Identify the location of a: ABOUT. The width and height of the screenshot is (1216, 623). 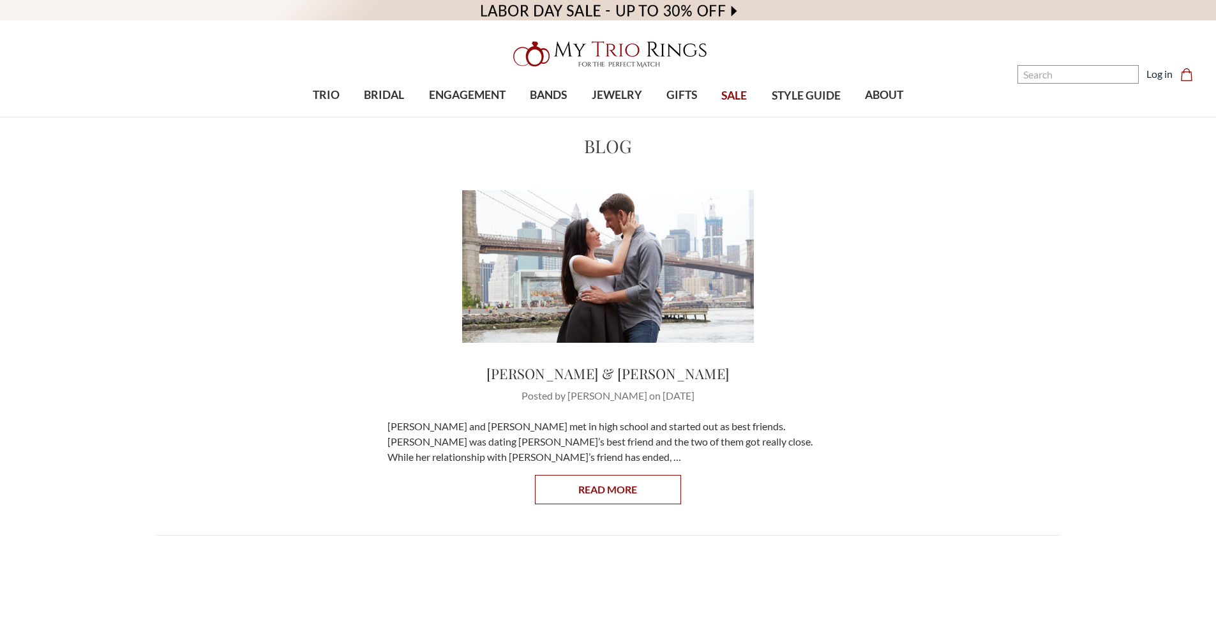
(884, 95).